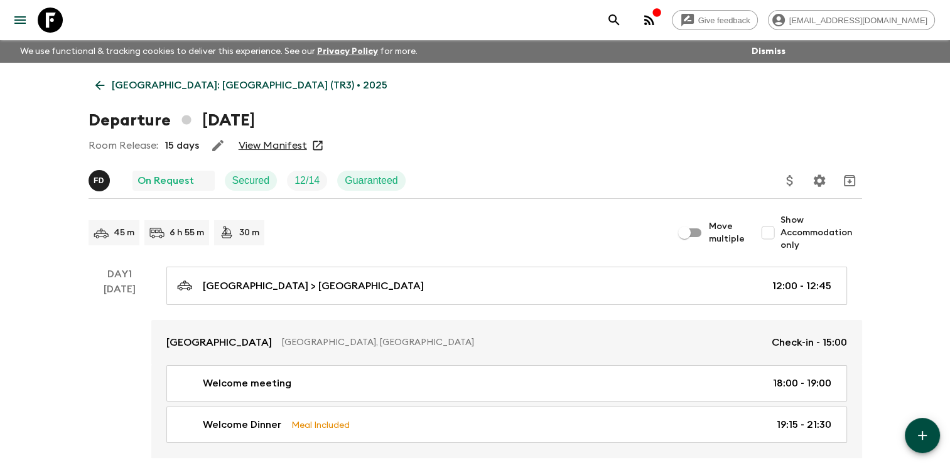 This screenshot has height=463, width=950. Describe the element at coordinates (124, 233) in the screenshot. I see `p: 45 m` at that location.